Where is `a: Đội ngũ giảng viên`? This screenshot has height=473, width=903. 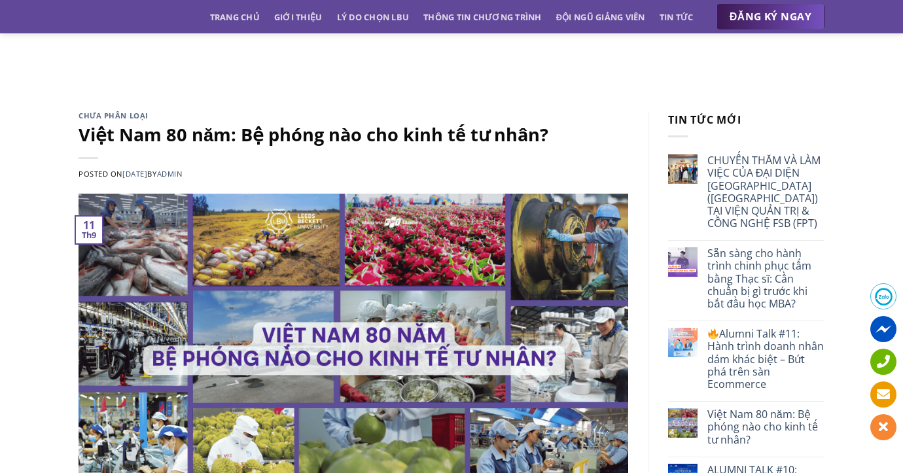
a: Đội ngũ giảng viên is located at coordinates (600, 17).